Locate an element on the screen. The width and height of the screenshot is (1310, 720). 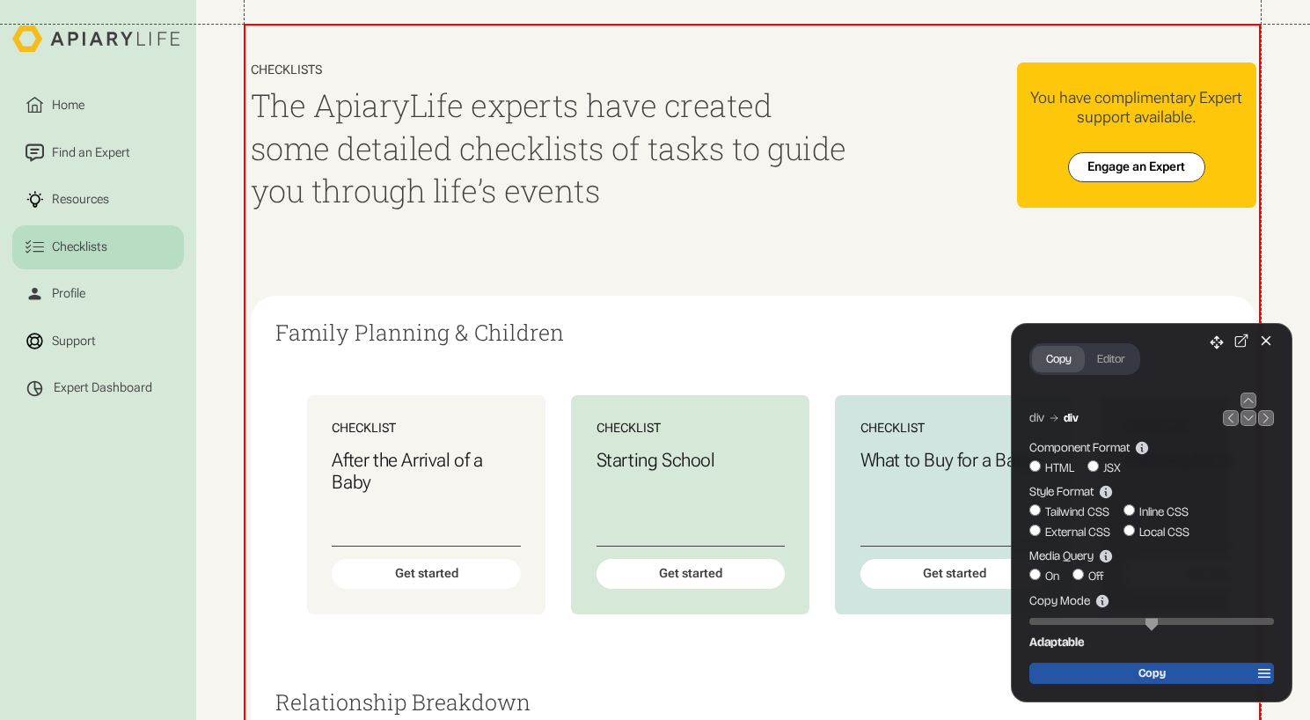
div: Expert Dashboard is located at coordinates (103, 388).